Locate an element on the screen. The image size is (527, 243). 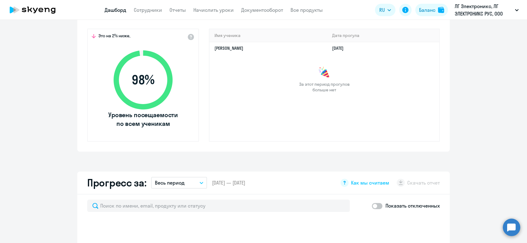
span: Как мы считаем is located at coordinates (370, 183).